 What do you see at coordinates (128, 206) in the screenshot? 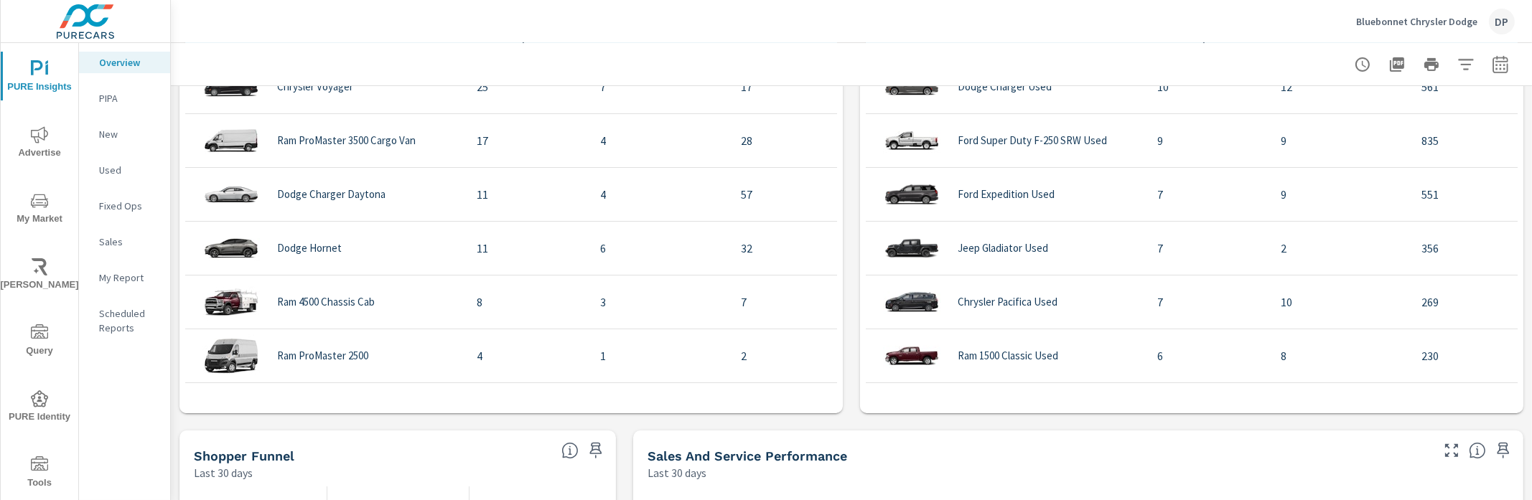
I see `p: Fixed Ops` at bounding box center [128, 206].